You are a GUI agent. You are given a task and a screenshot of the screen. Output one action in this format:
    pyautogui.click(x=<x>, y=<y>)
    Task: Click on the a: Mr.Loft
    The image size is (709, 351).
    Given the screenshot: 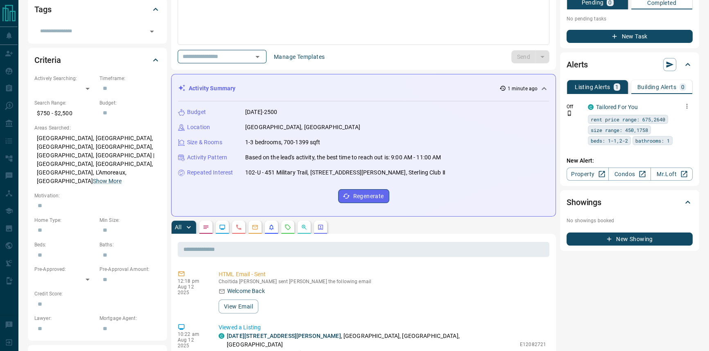 What is the action you would take?
    pyautogui.click(x=671, y=174)
    